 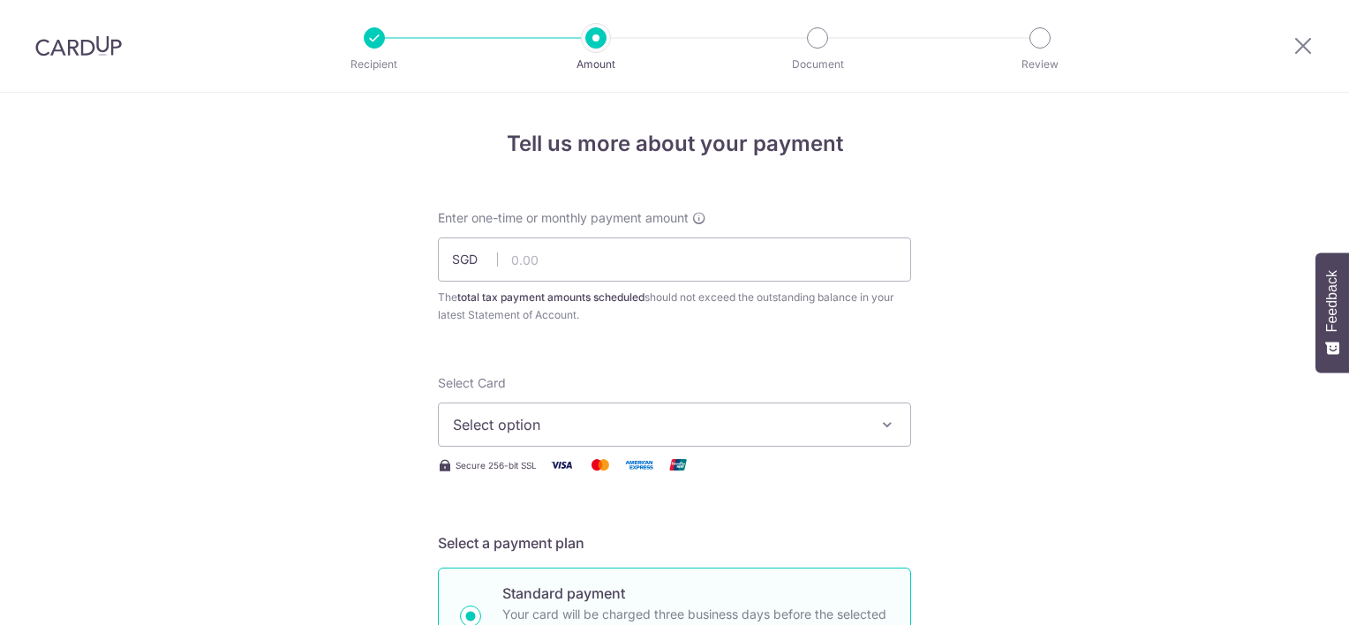 What do you see at coordinates (1040, 64) in the screenshot?
I see `p: Review` at bounding box center [1040, 64].